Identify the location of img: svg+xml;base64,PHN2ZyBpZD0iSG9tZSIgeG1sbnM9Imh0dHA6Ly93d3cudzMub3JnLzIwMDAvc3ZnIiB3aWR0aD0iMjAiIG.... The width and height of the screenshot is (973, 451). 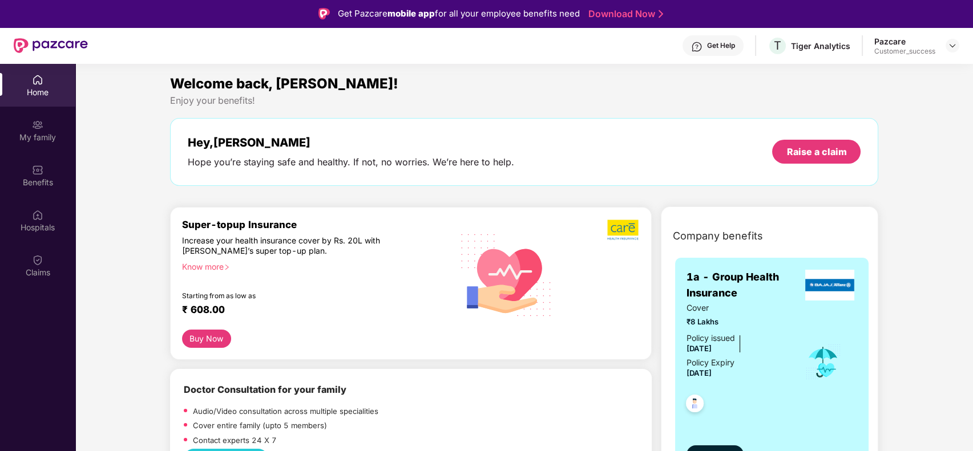
(38, 80).